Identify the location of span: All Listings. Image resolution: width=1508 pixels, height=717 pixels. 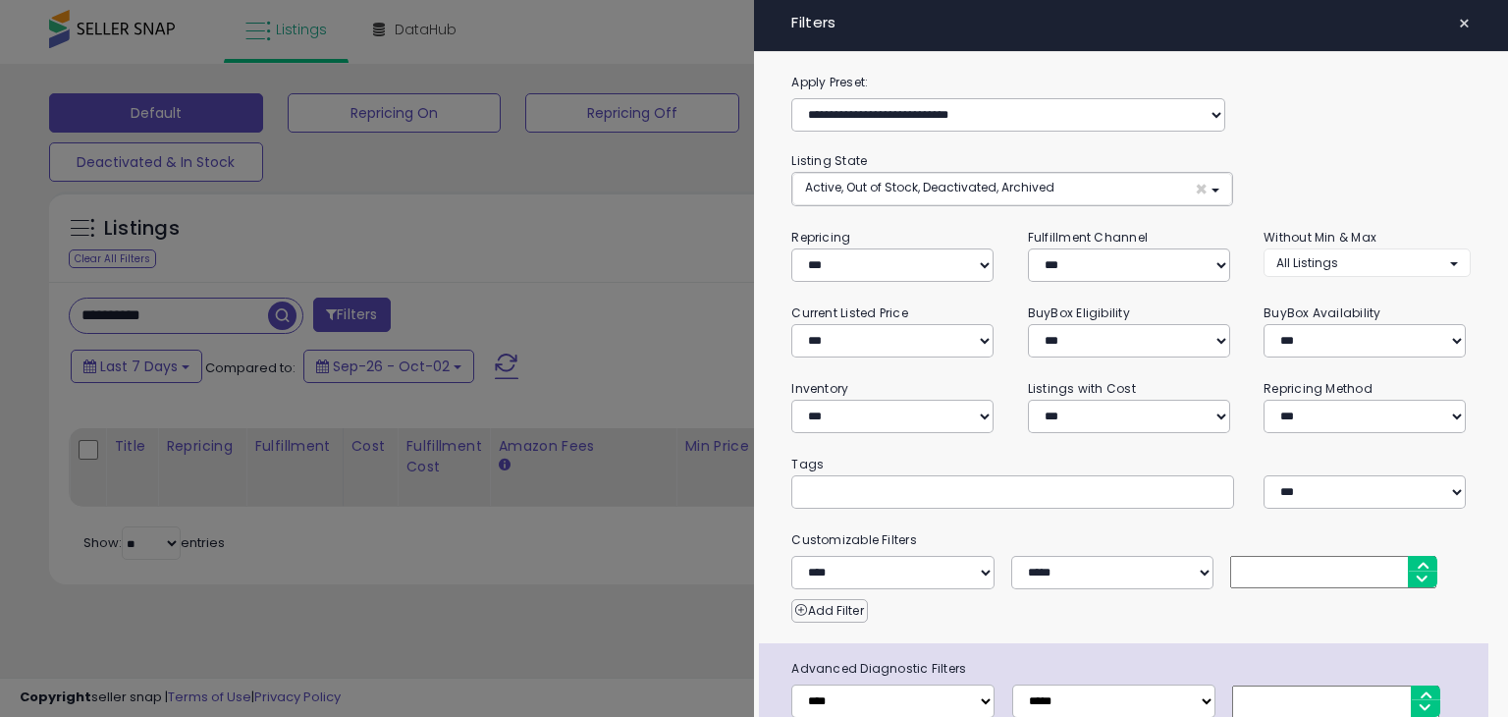
(1307, 262).